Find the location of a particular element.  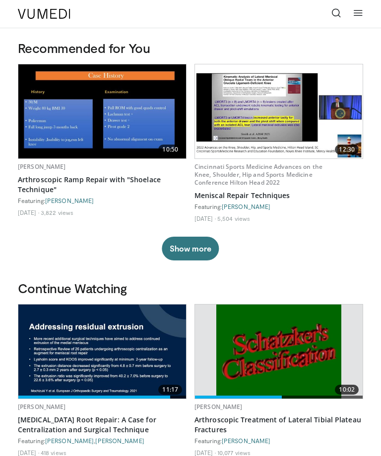

a: Cincinnati Sports Medicine Advances on the Knee, Shoulder, Hip and Sports Medicine Conference Hil... is located at coordinates (258, 174).